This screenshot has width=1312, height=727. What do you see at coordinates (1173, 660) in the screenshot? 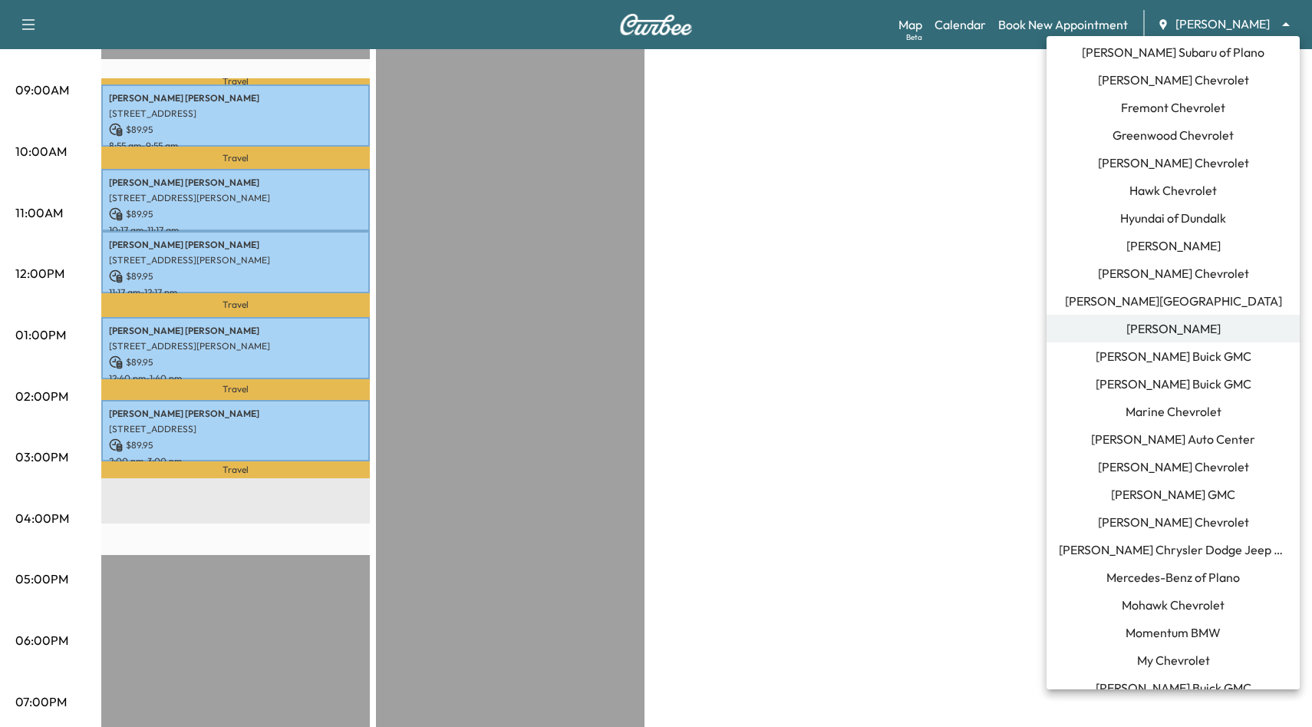
I see `span: My Chevrolet` at bounding box center [1173, 660].